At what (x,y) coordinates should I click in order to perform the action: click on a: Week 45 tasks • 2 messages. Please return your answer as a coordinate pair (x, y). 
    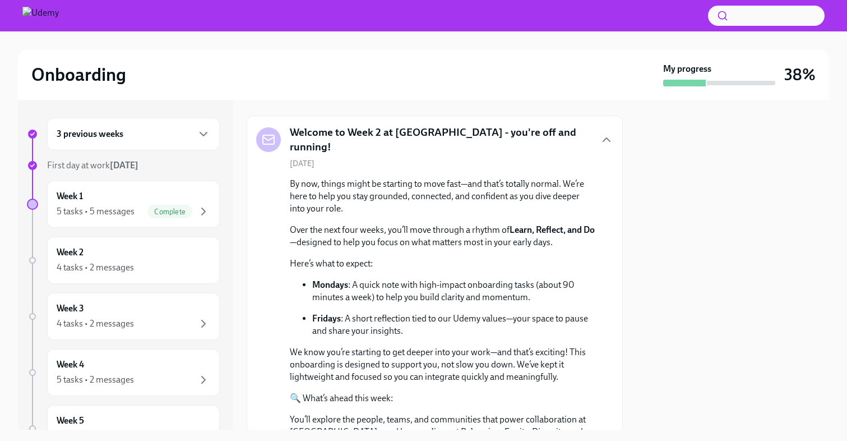
    Looking at the image, I should click on (123, 372).